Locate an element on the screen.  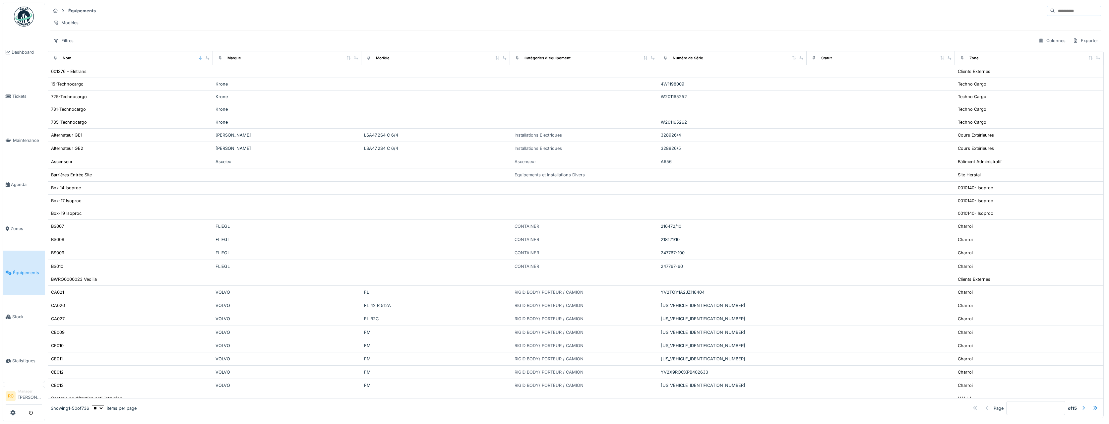
div: CE010 is located at coordinates (57, 345).